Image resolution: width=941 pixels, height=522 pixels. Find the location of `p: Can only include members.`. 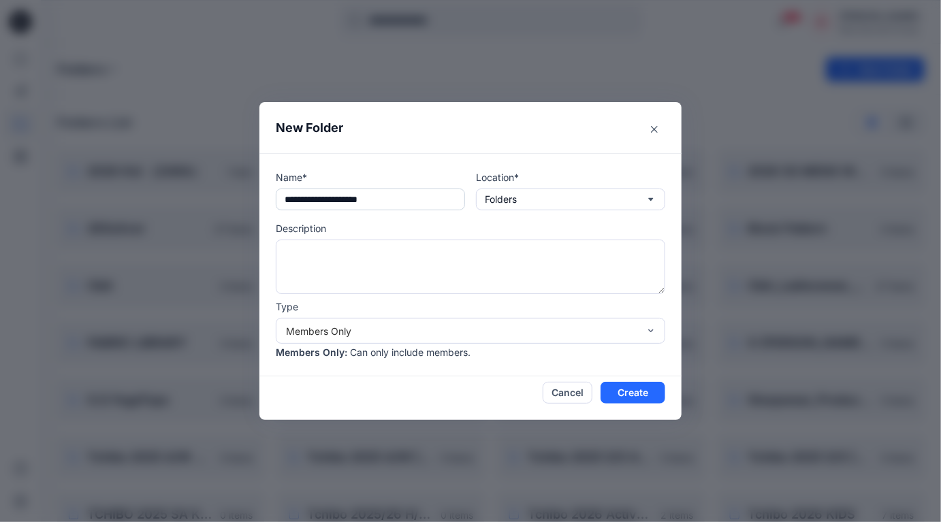

p: Can only include members. is located at coordinates (410, 352).